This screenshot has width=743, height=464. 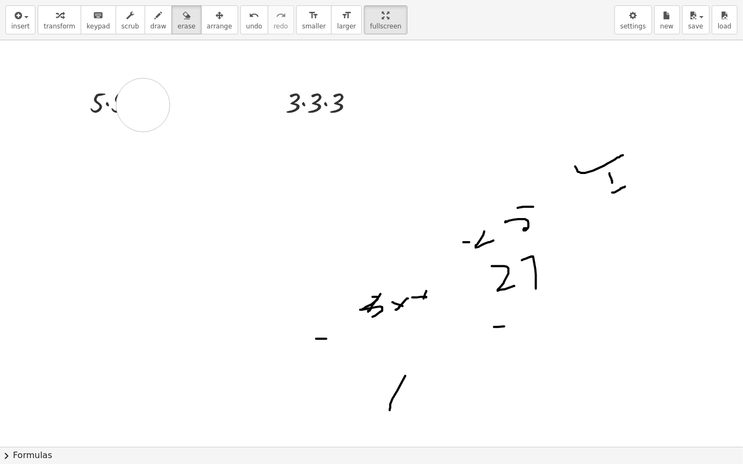 What do you see at coordinates (98, 20) in the screenshot?
I see `button: keyboardkeypad` at bounding box center [98, 20].